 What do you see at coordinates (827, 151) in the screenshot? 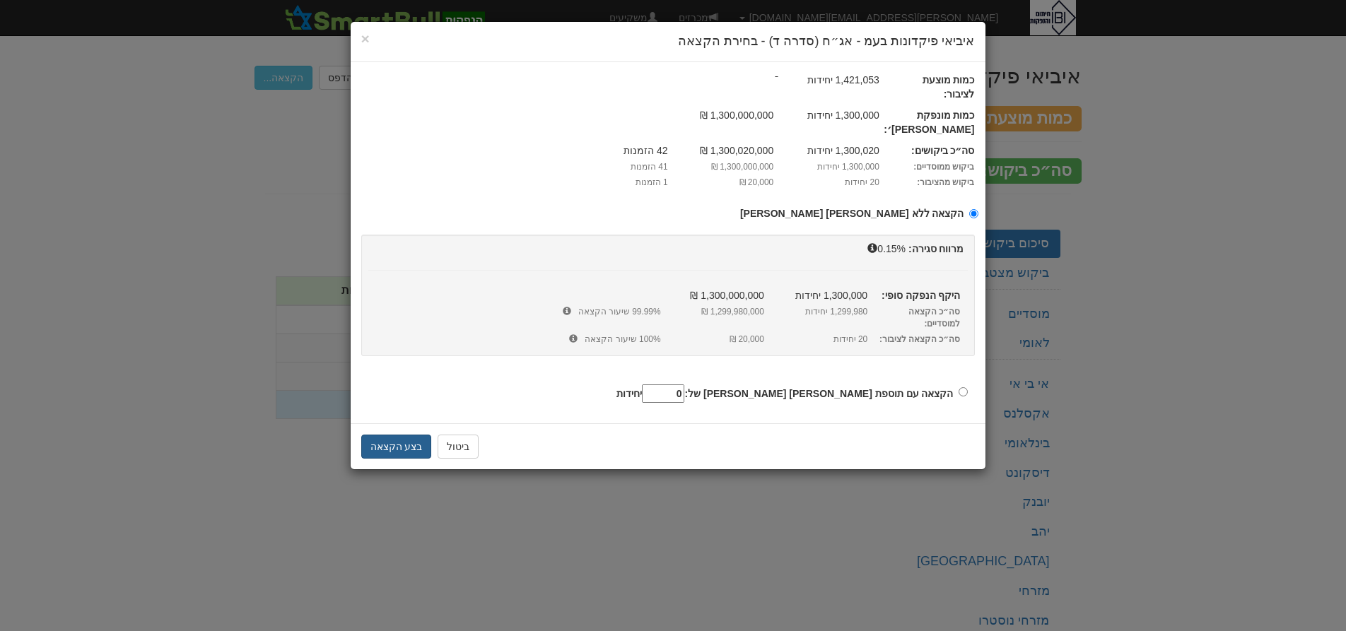
I see `span: 1,300,020 יחידות` at bounding box center [827, 151].